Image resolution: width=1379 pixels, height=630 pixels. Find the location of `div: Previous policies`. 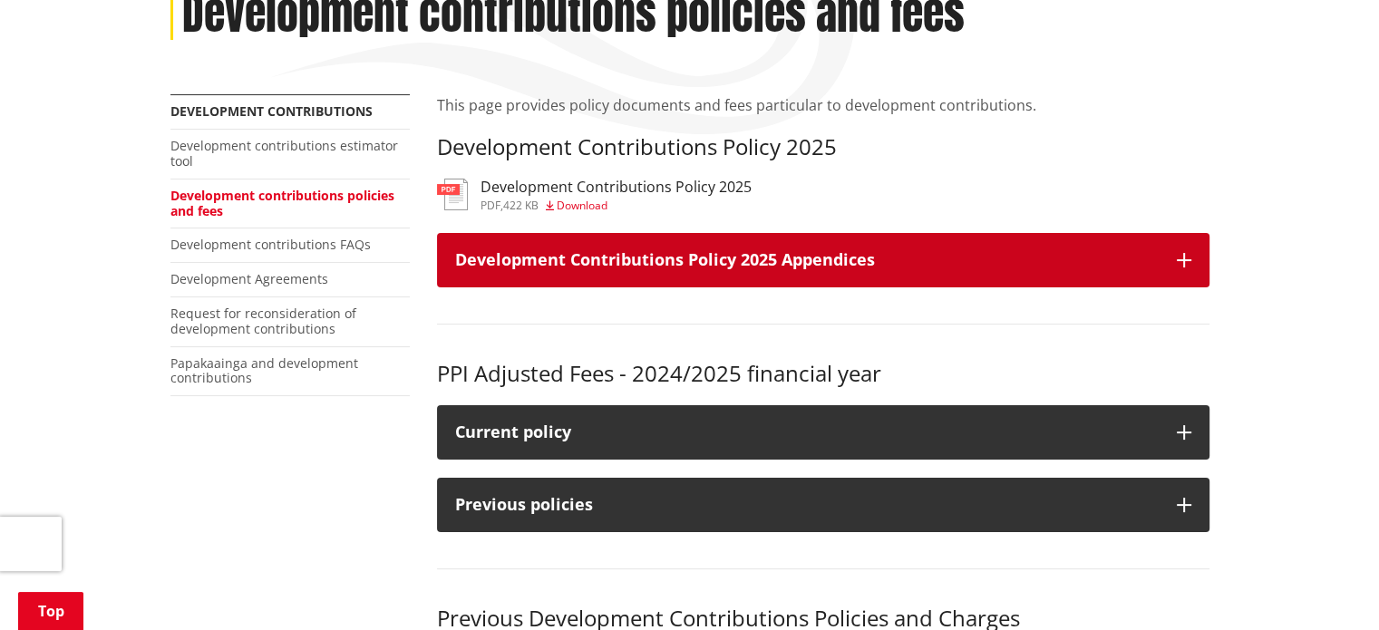

div: Previous policies is located at coordinates (807, 505).